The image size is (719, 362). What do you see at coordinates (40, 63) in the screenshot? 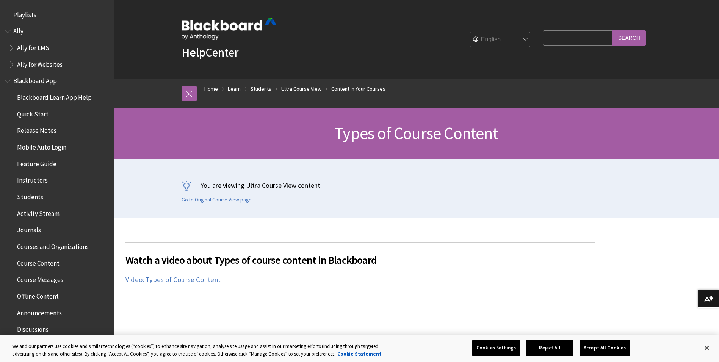
I see `span: Ally for Websites` at bounding box center [40, 63].